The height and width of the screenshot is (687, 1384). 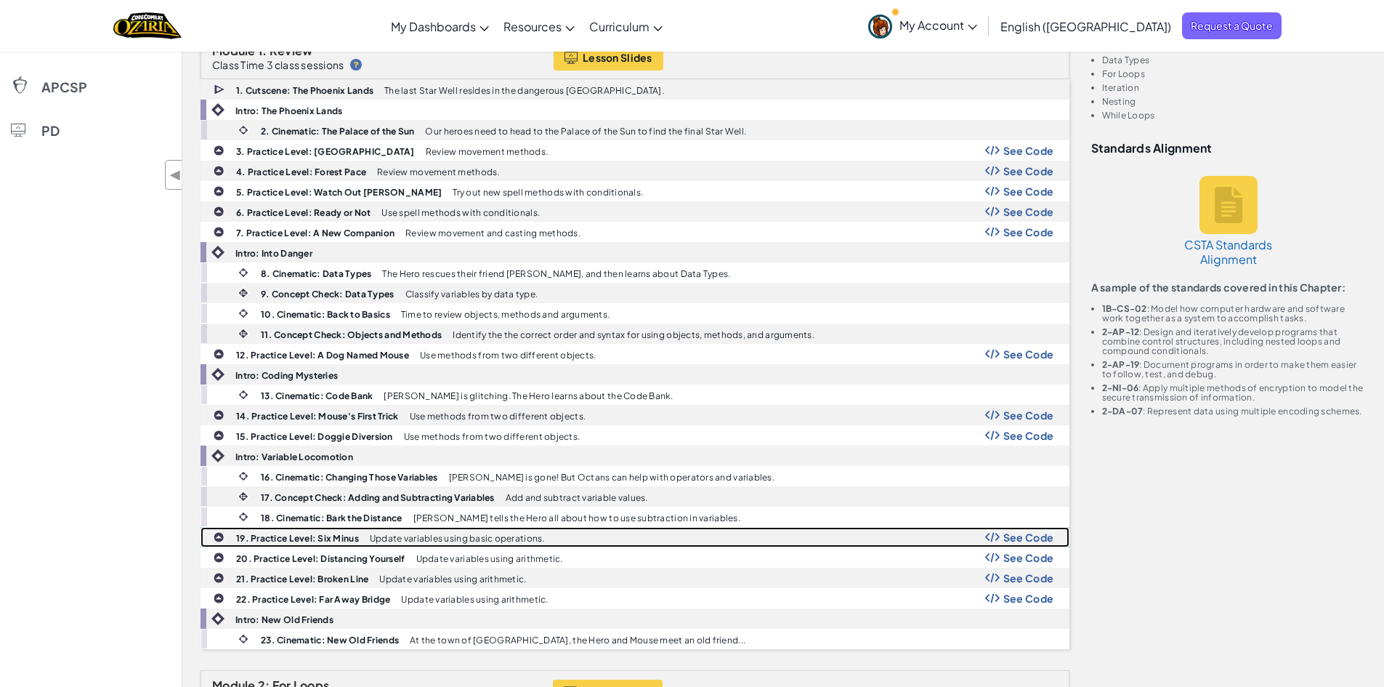 What do you see at coordinates (1235, 369) in the screenshot?
I see `li: : Document programs in order to make them easier to follow, test, and debug.` at bounding box center [1235, 369].